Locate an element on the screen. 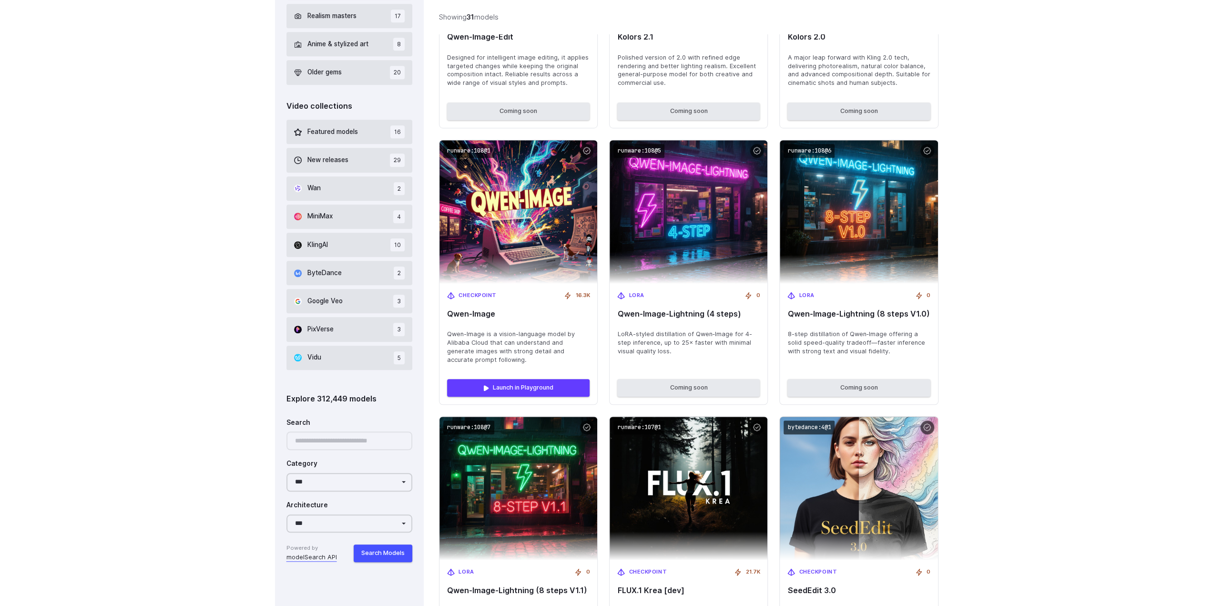  a: Launch in Playground is located at coordinates (518, 388).